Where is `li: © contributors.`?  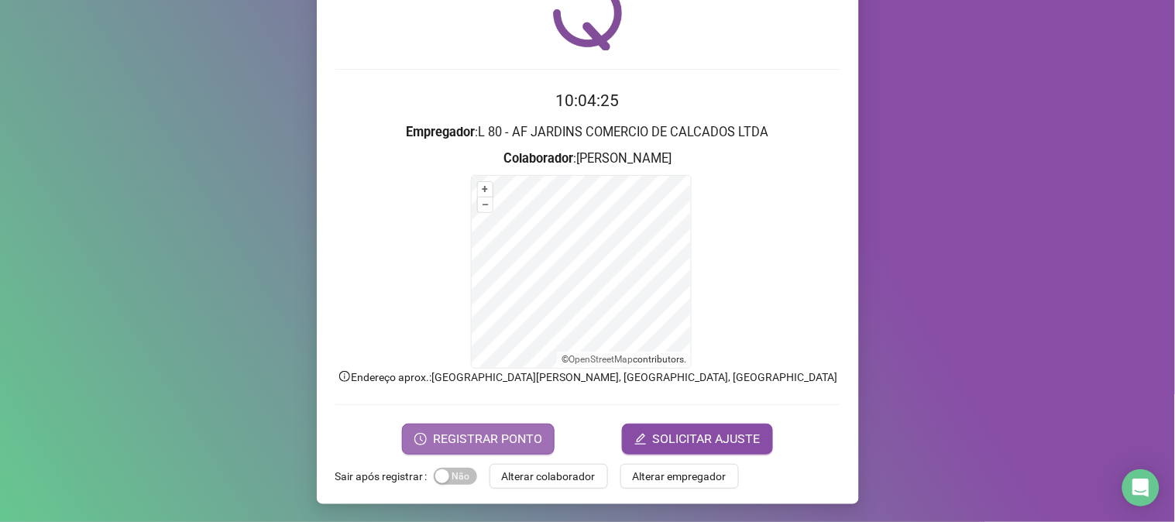
li: © contributors. is located at coordinates (623, 359).